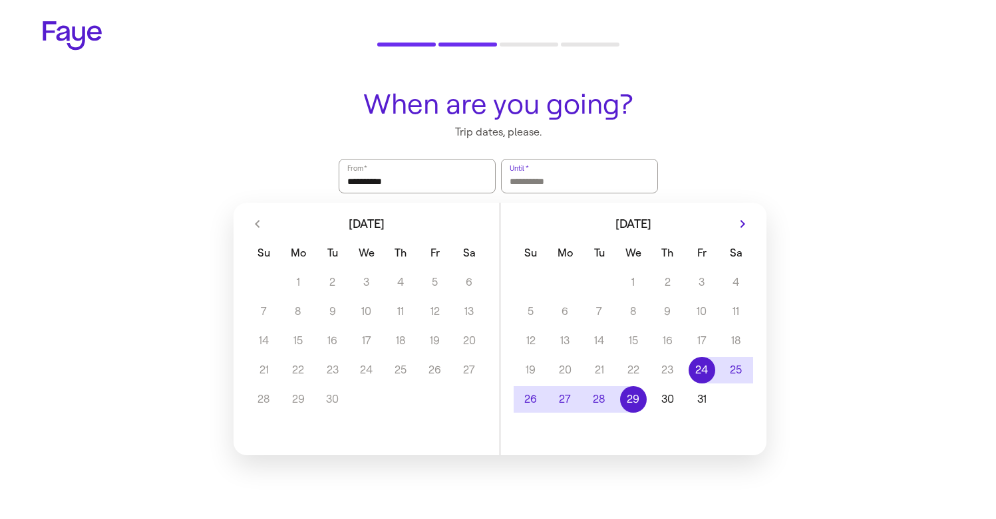 The height and width of the screenshot is (519, 996). I want to click on button: 26, so click(530, 400).